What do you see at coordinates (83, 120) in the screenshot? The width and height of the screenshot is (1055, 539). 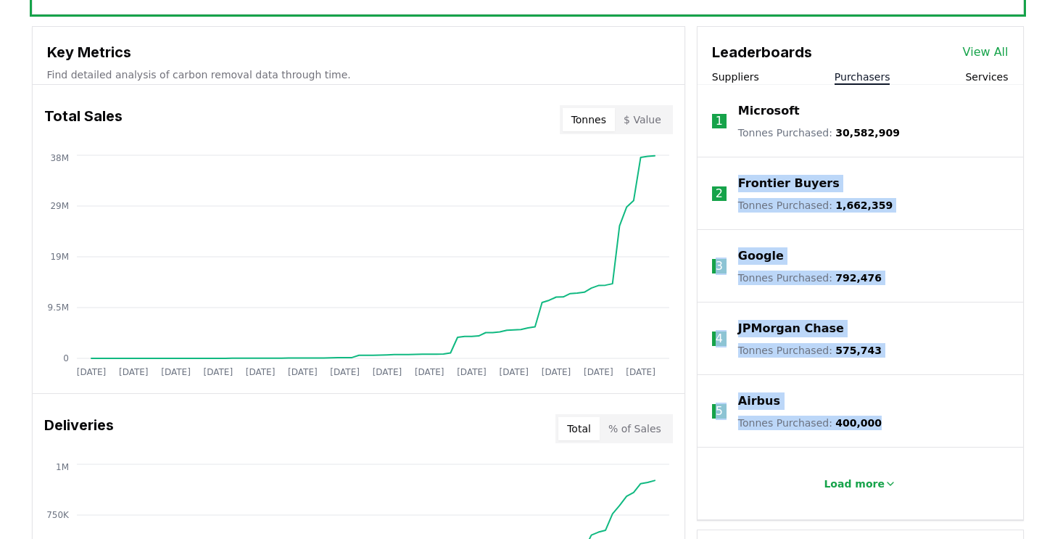 I see `h3: Total Sales` at bounding box center [83, 120].